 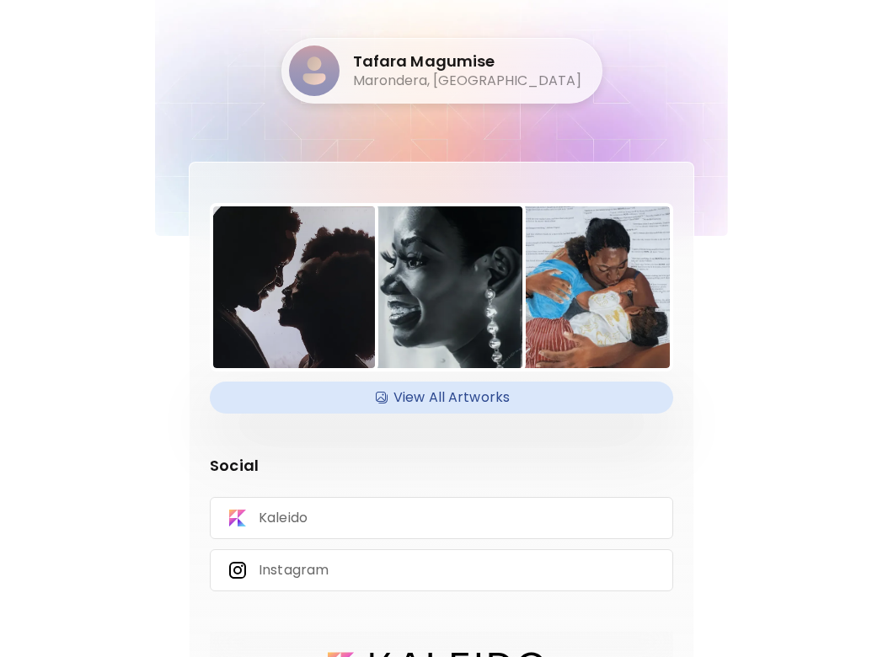 I want to click on img: https://cdn.kaleido.art/CDN/Artwork/122951/Thumbnail/medium.webp?updated=550194, so click(x=589, y=287).